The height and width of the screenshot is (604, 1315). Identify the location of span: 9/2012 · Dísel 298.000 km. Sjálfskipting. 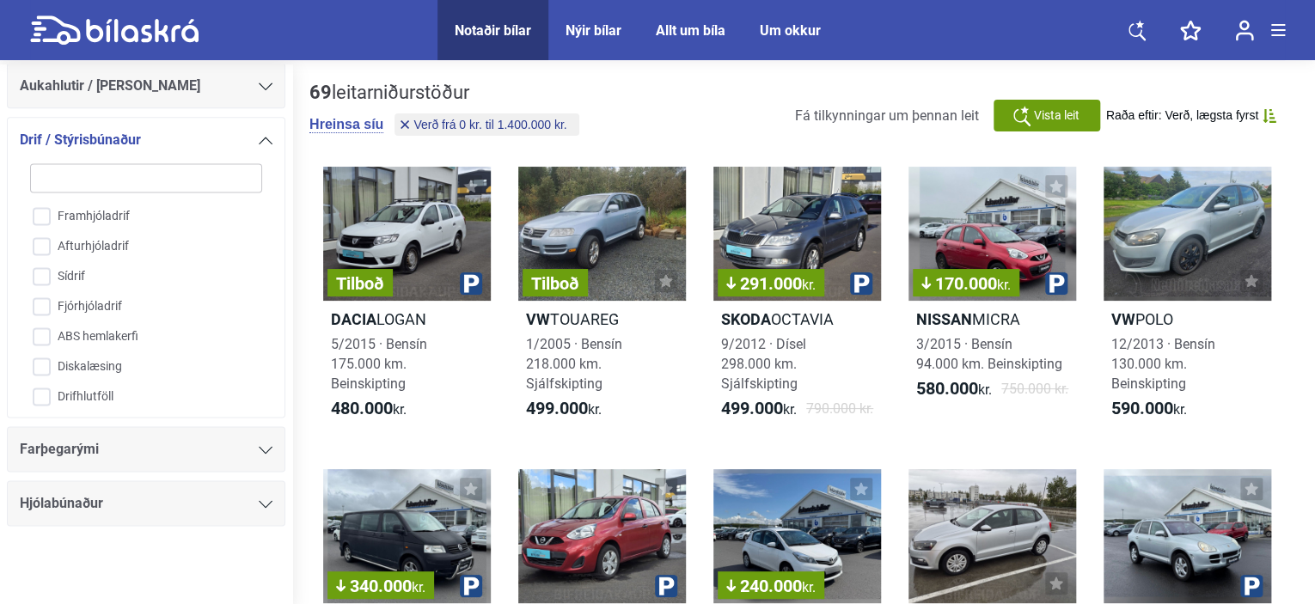
(763, 364).